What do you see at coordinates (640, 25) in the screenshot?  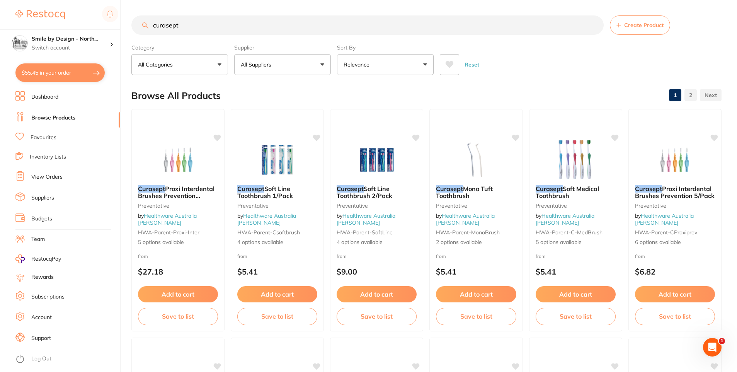 I see `button: Create Product` at bounding box center [640, 25].